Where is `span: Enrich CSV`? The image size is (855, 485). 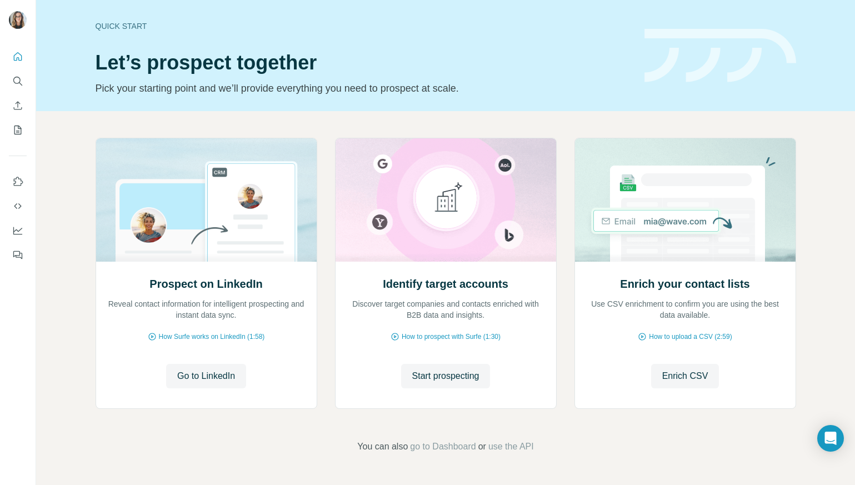 span: Enrich CSV is located at coordinates (685, 376).